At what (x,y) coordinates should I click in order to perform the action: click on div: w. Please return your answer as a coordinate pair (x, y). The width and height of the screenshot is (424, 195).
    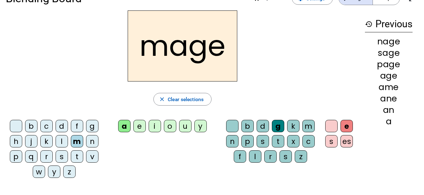
    Looking at the image, I should click on (39, 172).